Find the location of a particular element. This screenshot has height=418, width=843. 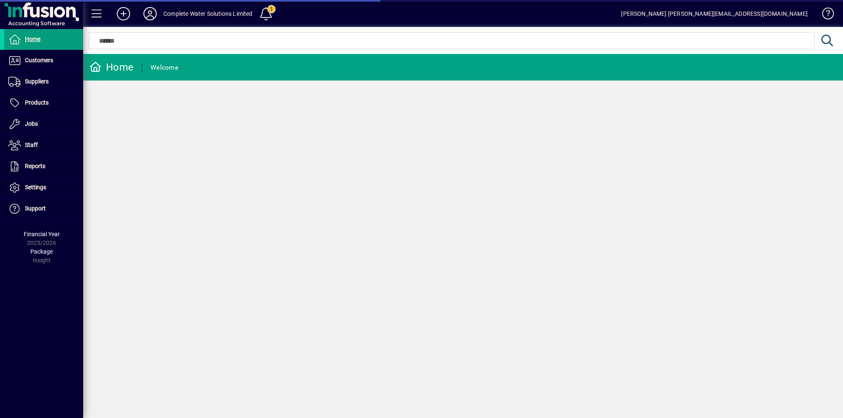

a: Support is located at coordinates (44, 209).